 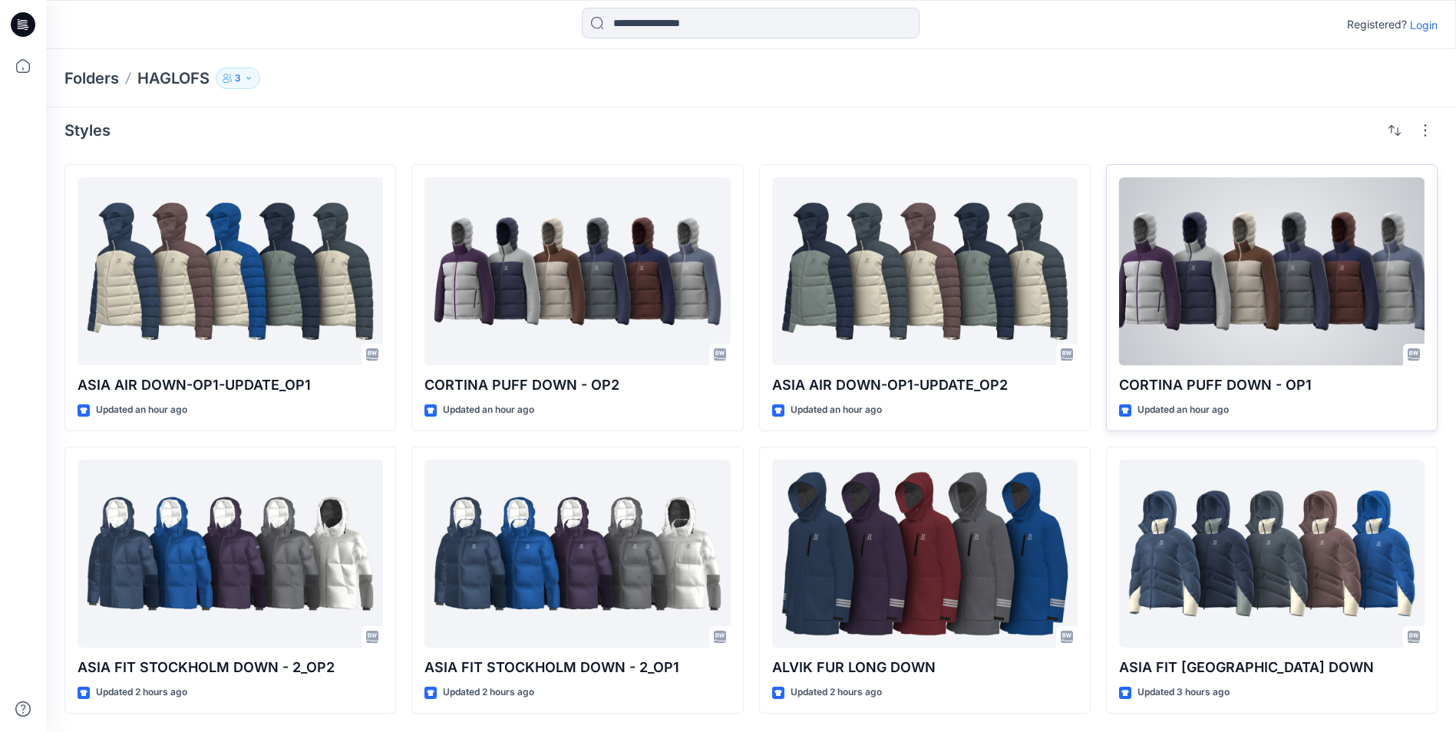 I want to click on p: ASIA AIR DOWN-OP1-UPDATE_OP2, so click(x=925, y=385).